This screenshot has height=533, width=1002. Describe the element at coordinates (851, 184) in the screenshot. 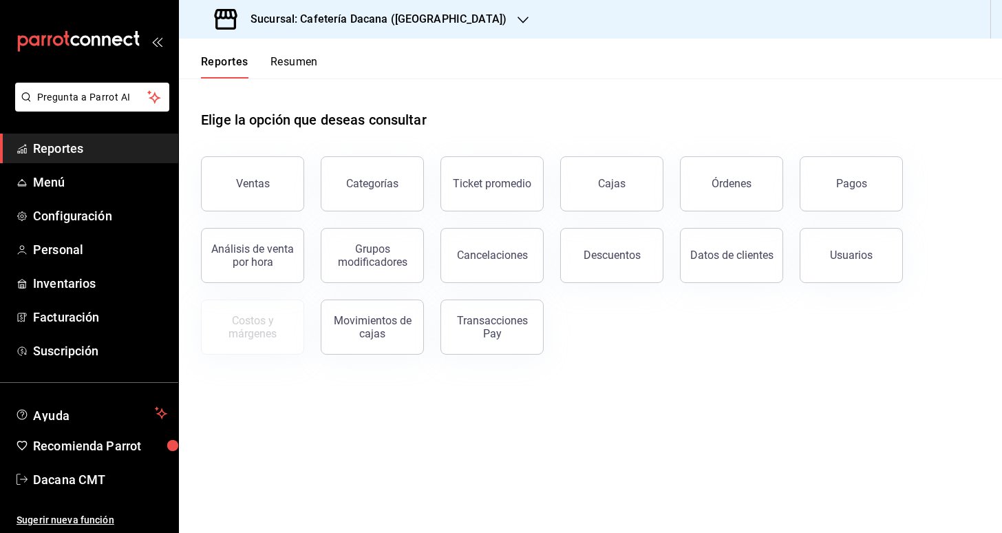

I see `button: Pagos` at that location.